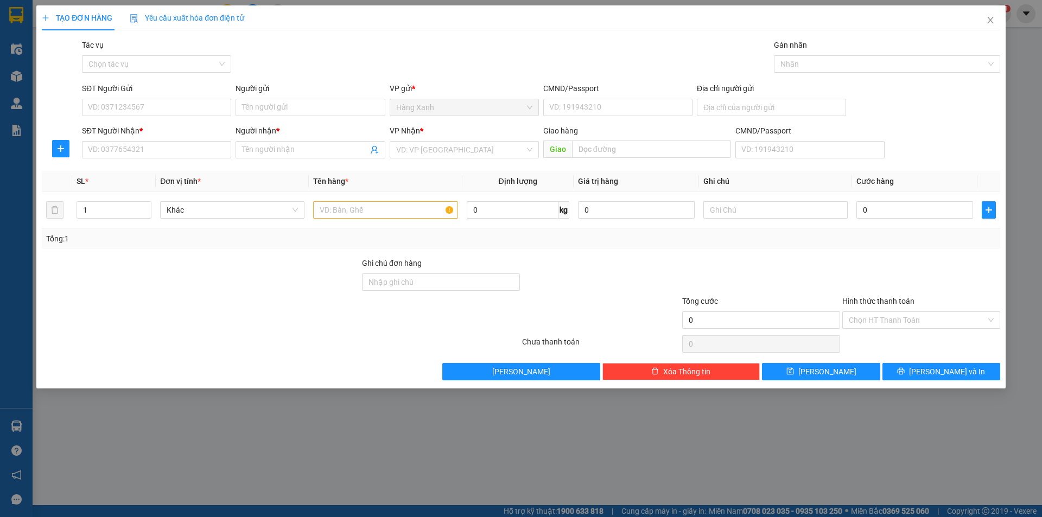 This screenshot has width=1042, height=517. What do you see at coordinates (375, 150) in the screenshot?
I see `span: user-add` at bounding box center [375, 150].